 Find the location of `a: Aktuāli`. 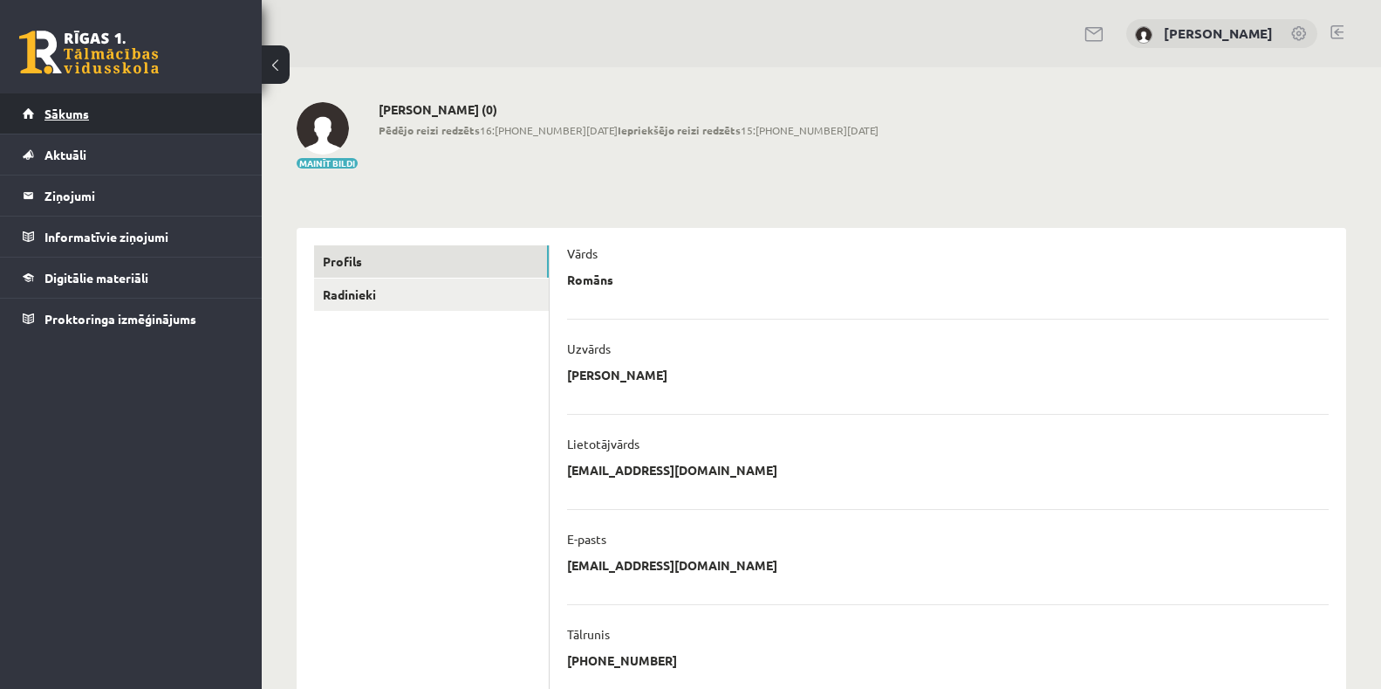

a: Aktuāli is located at coordinates (131, 154).